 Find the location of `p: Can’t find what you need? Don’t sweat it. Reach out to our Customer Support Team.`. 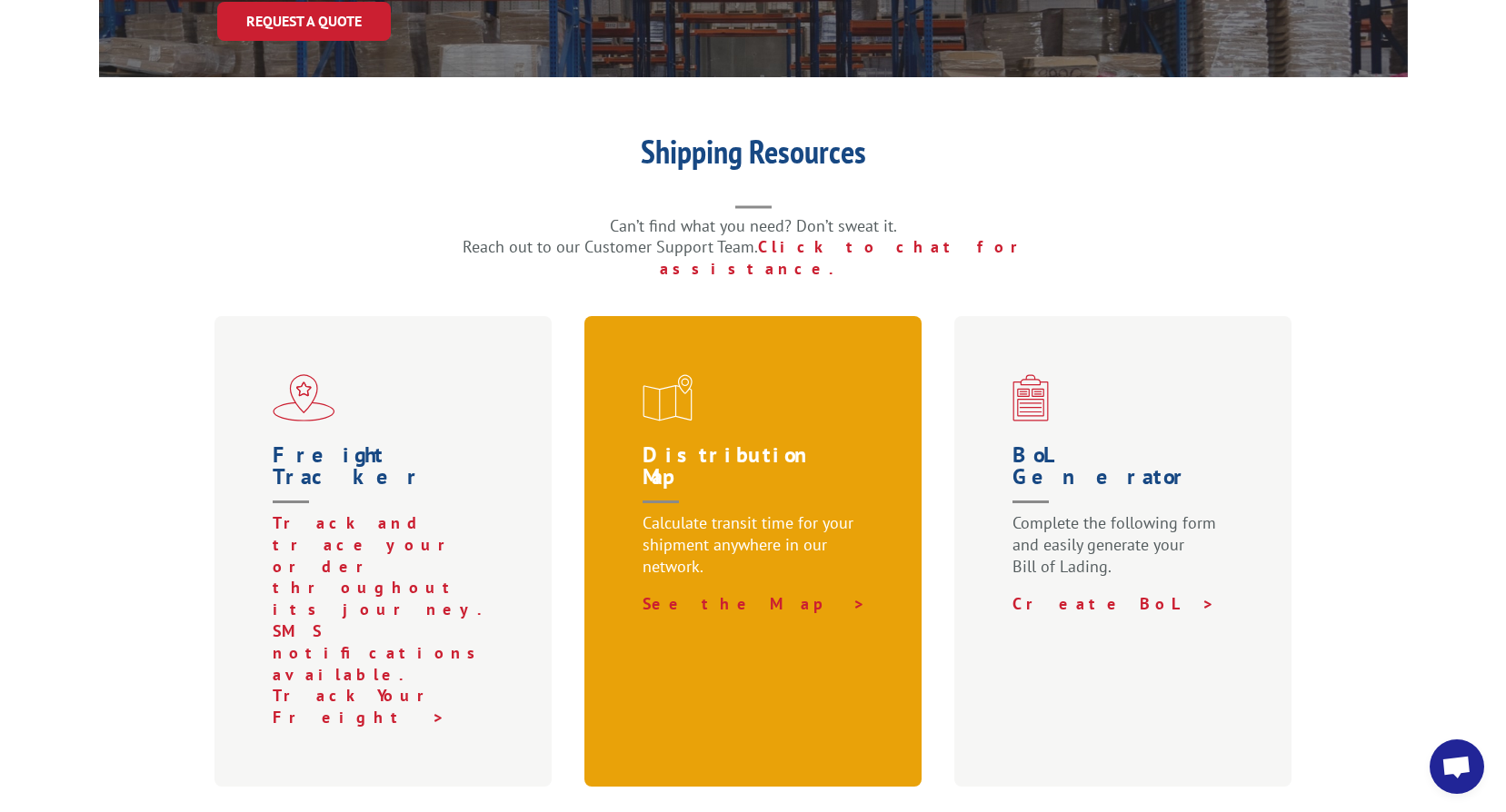

p: Can’t find what you need? Don’t sweat it. Reach out to our Customer Support Team. is located at coordinates (753, 247).